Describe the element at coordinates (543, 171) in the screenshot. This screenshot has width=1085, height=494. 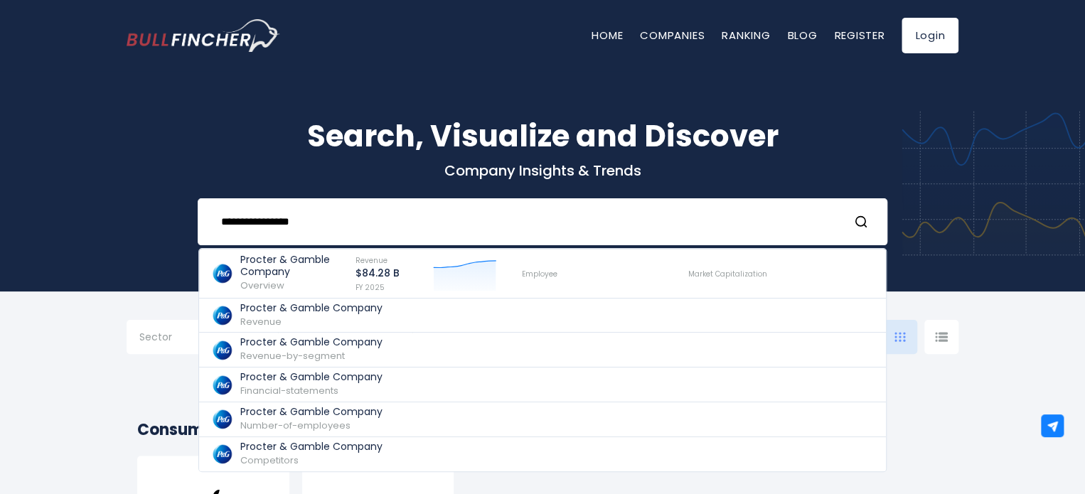
I see `p: Company Insights & Trends` at that location.